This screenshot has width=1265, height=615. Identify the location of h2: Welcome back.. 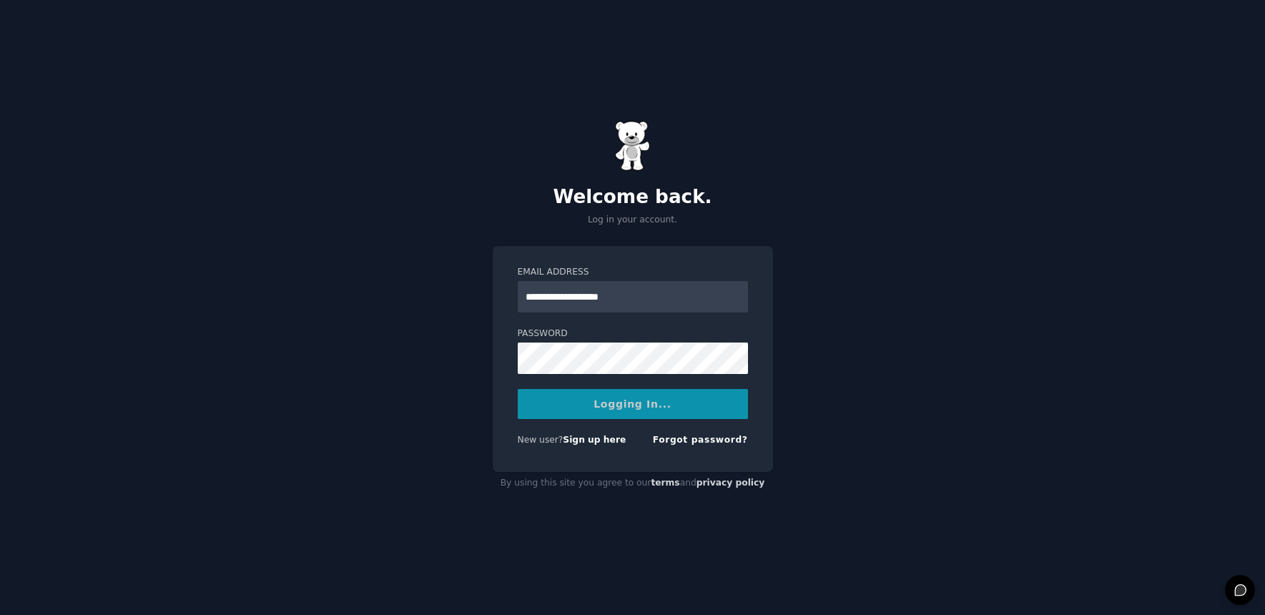
(633, 197).